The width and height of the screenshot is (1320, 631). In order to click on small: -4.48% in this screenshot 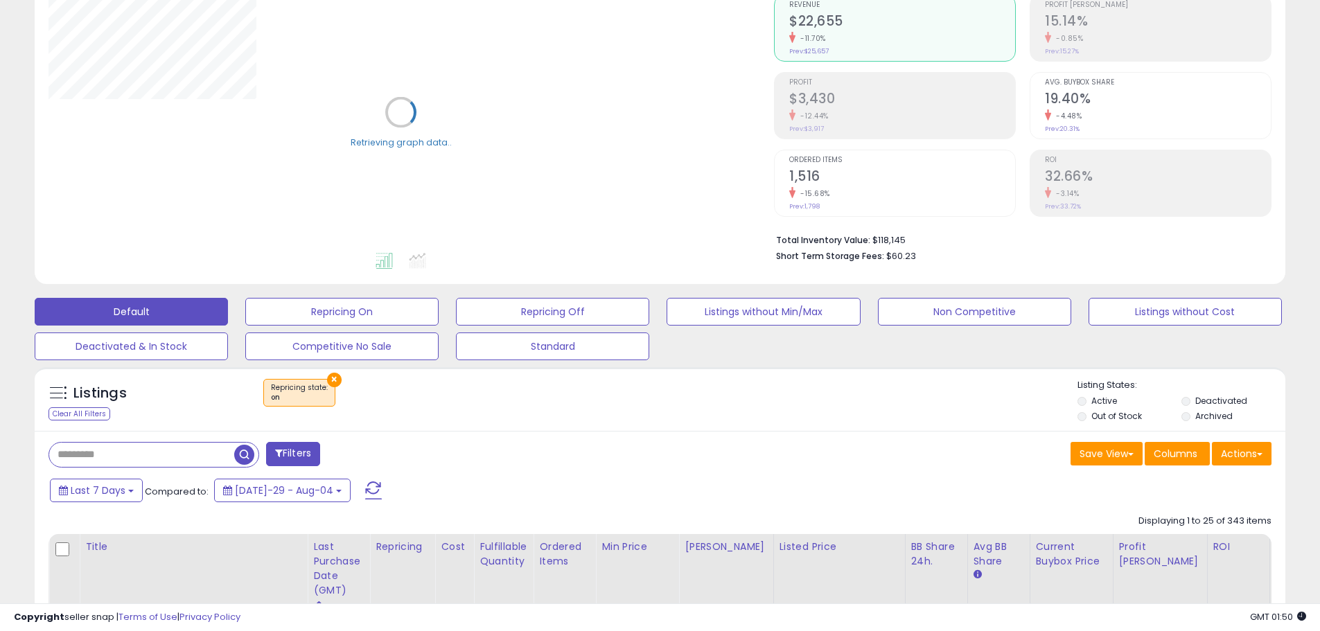, I will do `click(1067, 116)`.